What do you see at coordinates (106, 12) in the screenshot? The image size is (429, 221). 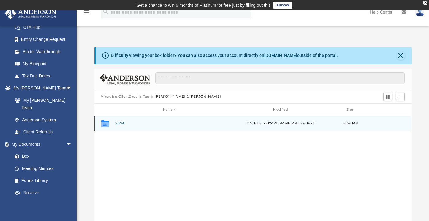 I see `i: search` at bounding box center [106, 12].